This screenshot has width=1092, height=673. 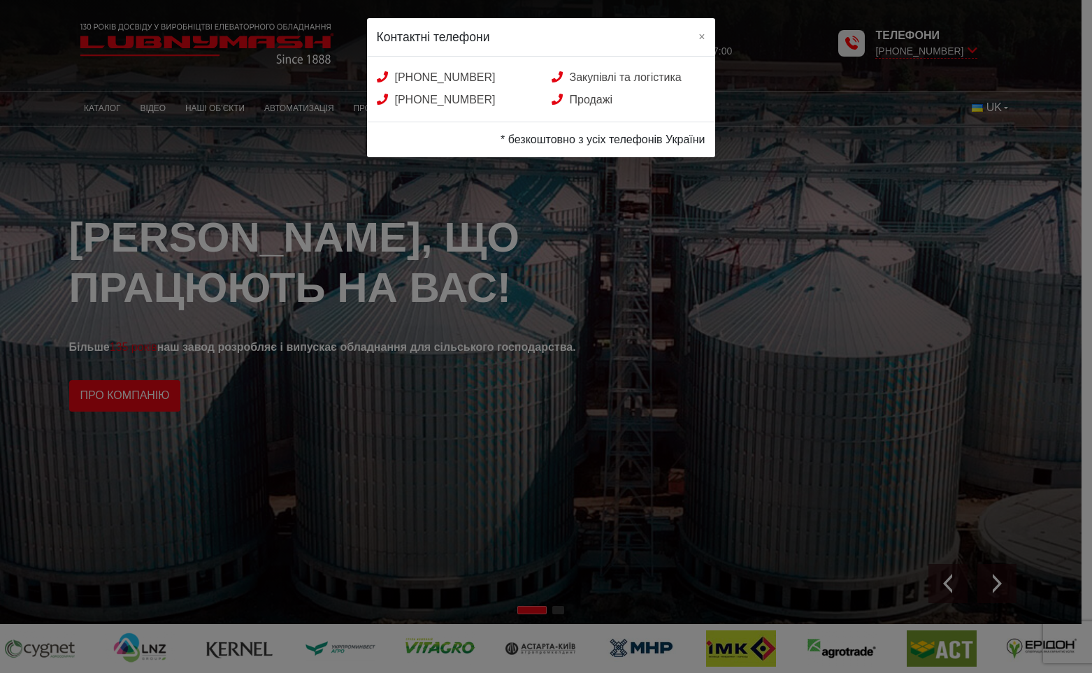 What do you see at coordinates (617, 77) in the screenshot?
I see `a: Закупівлі та логістика` at bounding box center [617, 77].